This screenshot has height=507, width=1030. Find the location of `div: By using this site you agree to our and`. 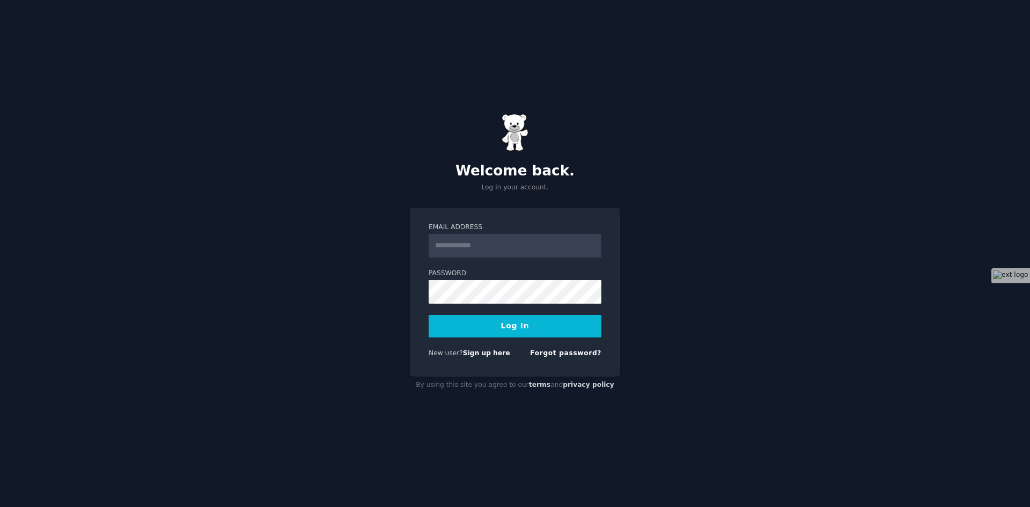

div: By using this site you agree to our and is located at coordinates (515, 385).